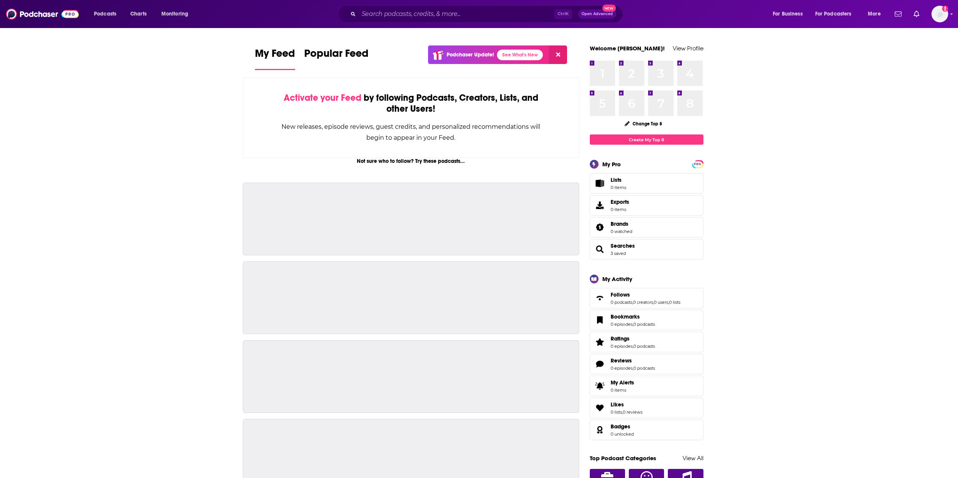 This screenshot has height=478, width=958. I want to click on a: Top Podcast Categories, so click(623, 458).